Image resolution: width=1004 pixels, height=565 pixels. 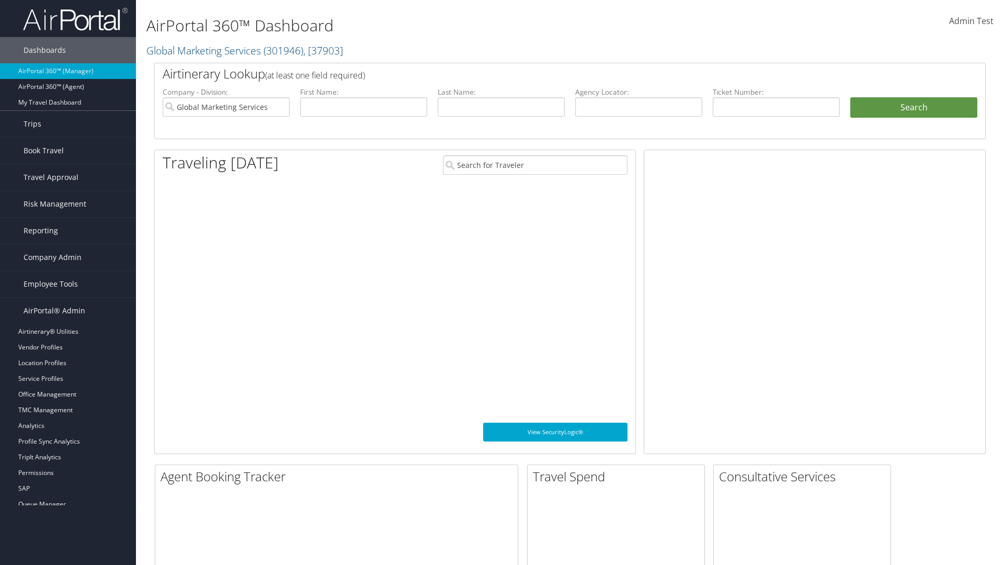 I want to click on span: Employee Tools, so click(x=51, y=284).